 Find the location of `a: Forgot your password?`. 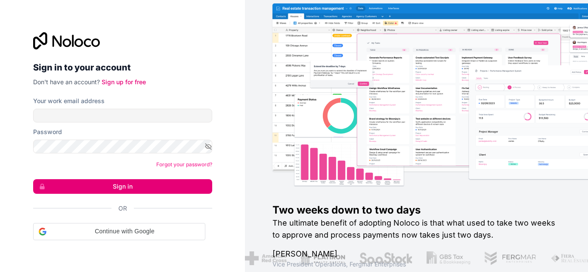

a: Forgot your password? is located at coordinates (184, 164).